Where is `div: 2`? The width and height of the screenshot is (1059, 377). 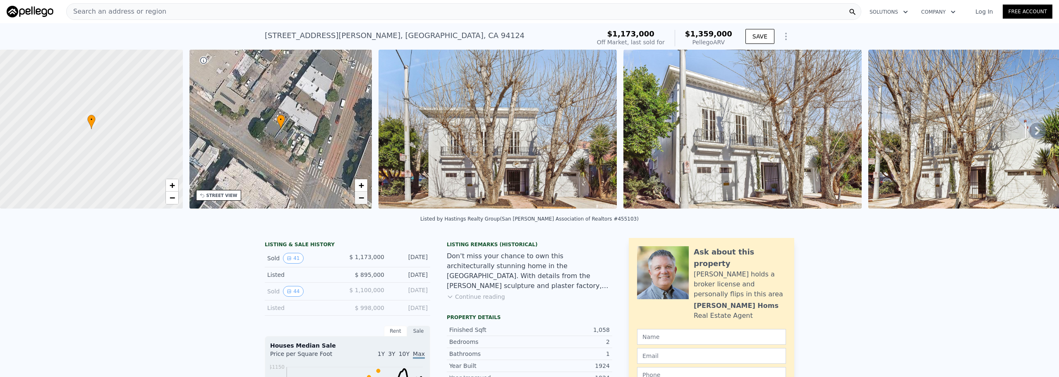
div: 2 is located at coordinates (569, 342).